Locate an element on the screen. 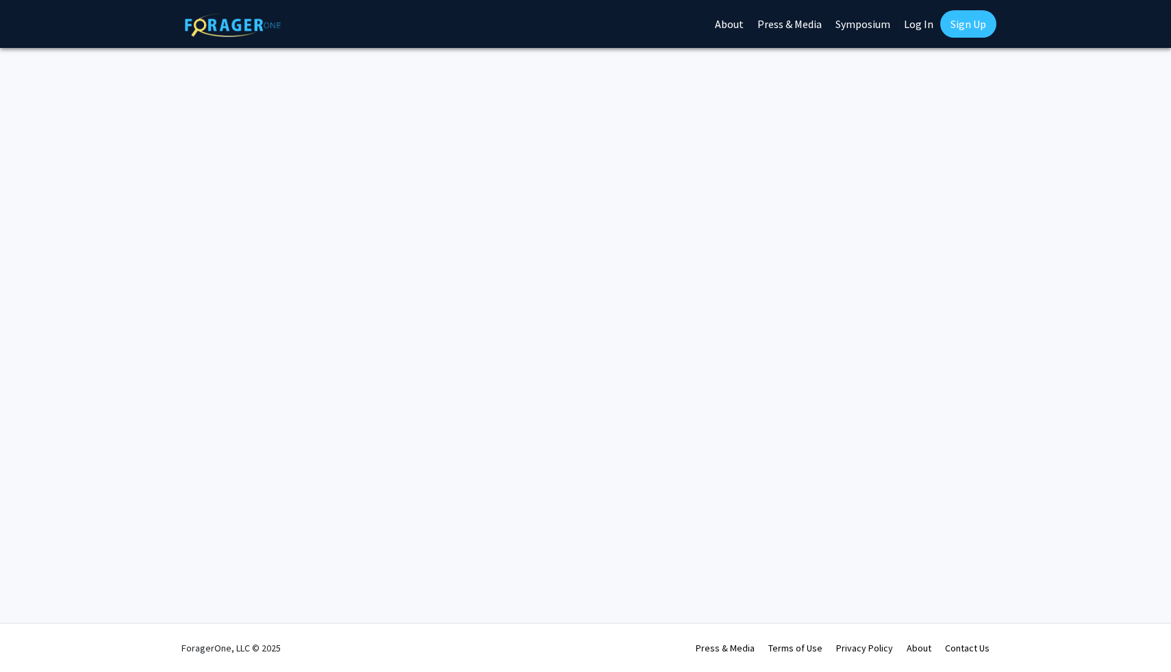 Image resolution: width=1171 pixels, height=672 pixels. a: Terms of Use is located at coordinates (795, 648).